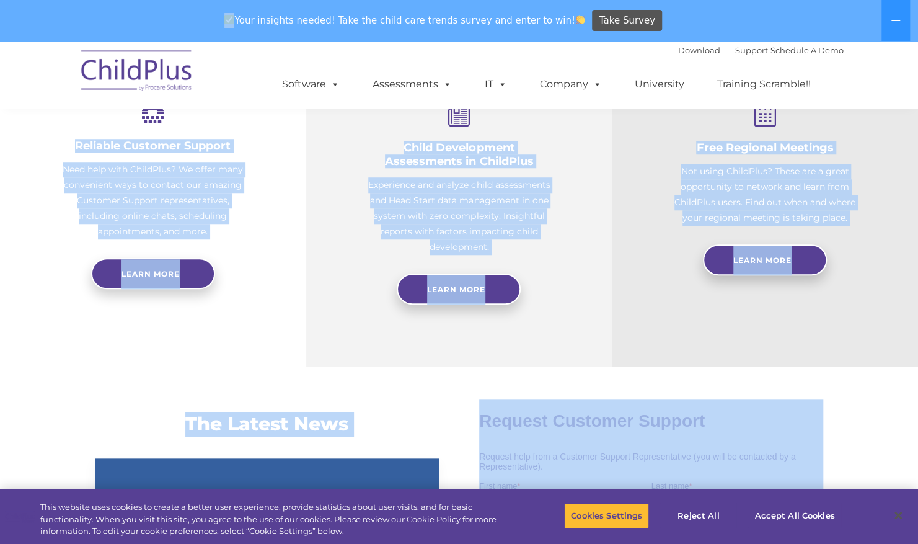 Image resolution: width=918 pixels, height=544 pixels. What do you see at coordinates (606, 515) in the screenshot?
I see `button: Cookies Settings` at bounding box center [606, 515].